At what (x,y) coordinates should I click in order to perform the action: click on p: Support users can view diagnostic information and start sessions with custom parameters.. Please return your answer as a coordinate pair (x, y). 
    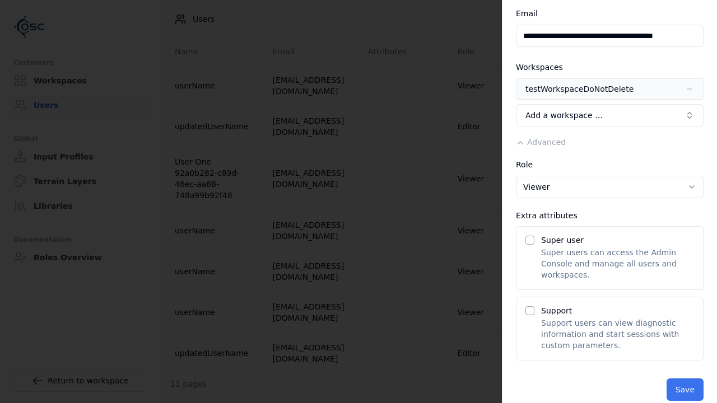
    Looking at the image, I should click on (617, 334).